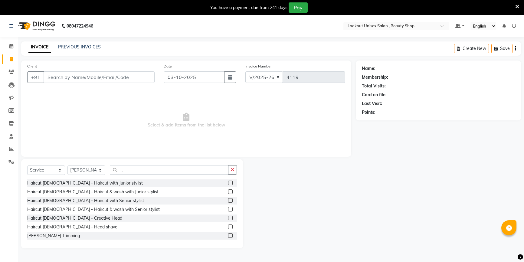 The width and height of the screenshot is (524, 262). What do you see at coordinates (258, 66) in the screenshot?
I see `label: Invoice Number` at bounding box center [258, 66].